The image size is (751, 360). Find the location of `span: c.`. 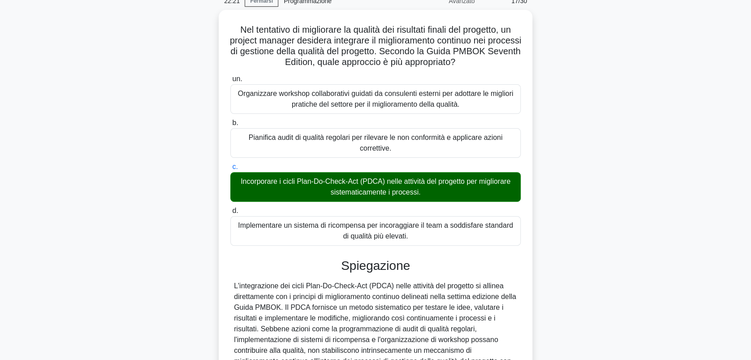

span: c. is located at coordinates (235, 166).